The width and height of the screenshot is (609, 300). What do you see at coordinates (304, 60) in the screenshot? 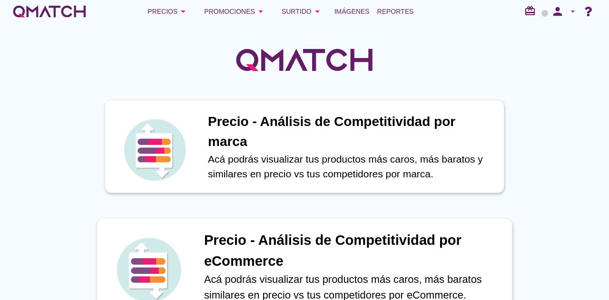
I see `img: QMatchLogo` at bounding box center [304, 60].